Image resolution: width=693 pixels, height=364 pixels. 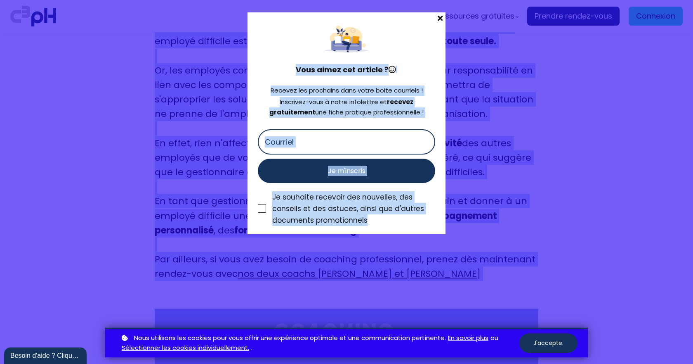 I want to click on span: Je m'inscris, so click(x=347, y=170).